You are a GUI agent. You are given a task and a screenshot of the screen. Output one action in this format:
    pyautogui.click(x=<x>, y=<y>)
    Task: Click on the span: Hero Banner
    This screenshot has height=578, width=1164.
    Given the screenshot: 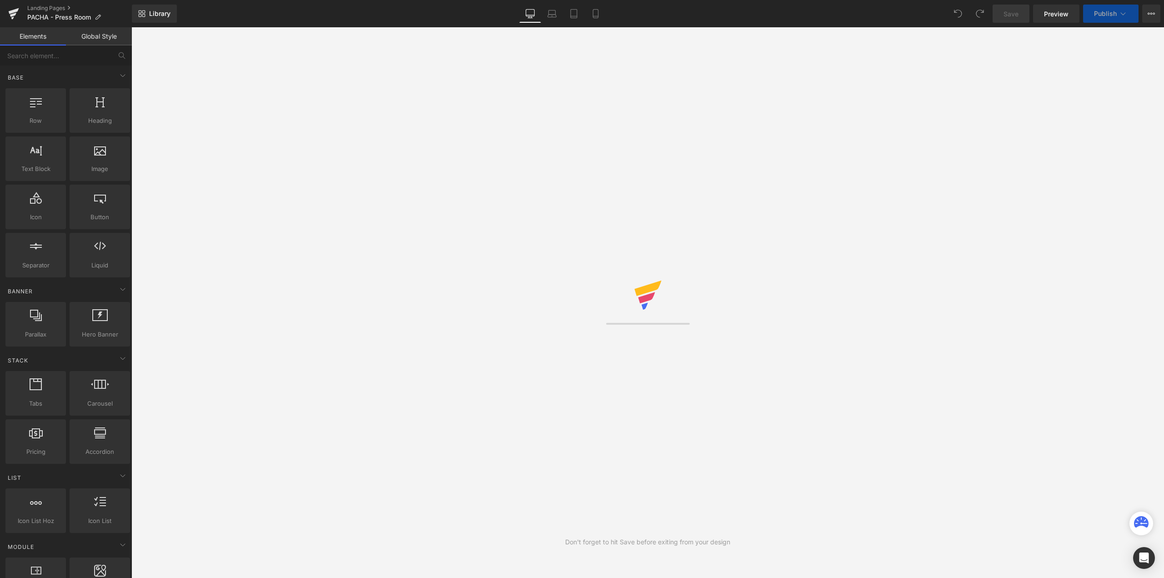 What is the action you would take?
    pyautogui.click(x=100, y=334)
    